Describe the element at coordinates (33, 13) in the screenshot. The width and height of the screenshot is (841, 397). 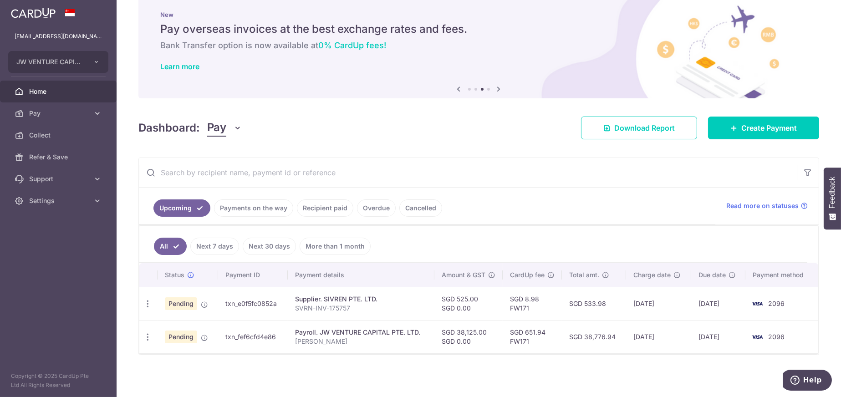
I see `img: CardUp` at that location.